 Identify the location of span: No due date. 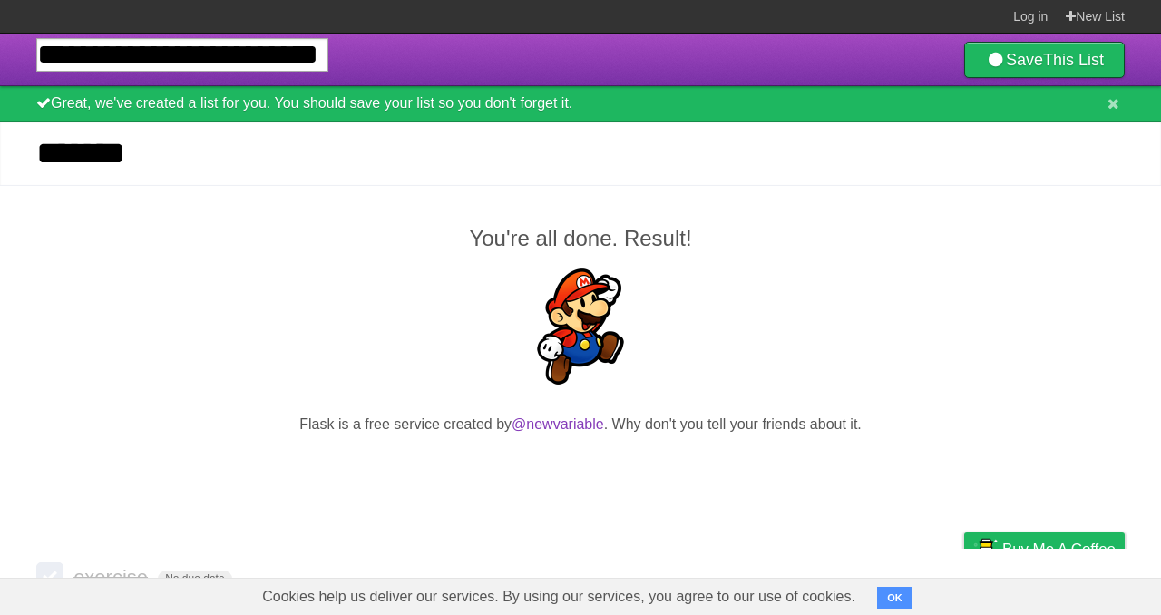
(194, 579).